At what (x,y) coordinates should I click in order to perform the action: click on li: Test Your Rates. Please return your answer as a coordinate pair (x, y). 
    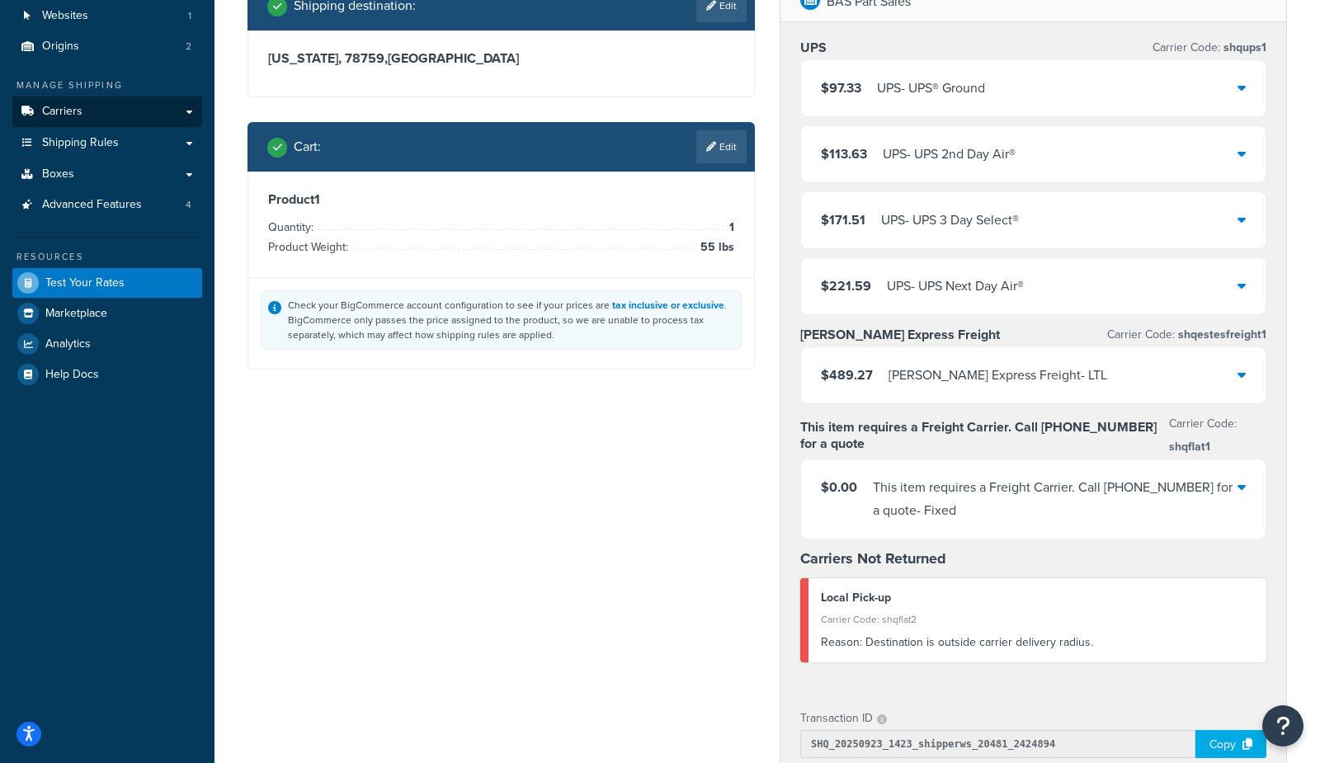
    Looking at the image, I should click on (107, 283).